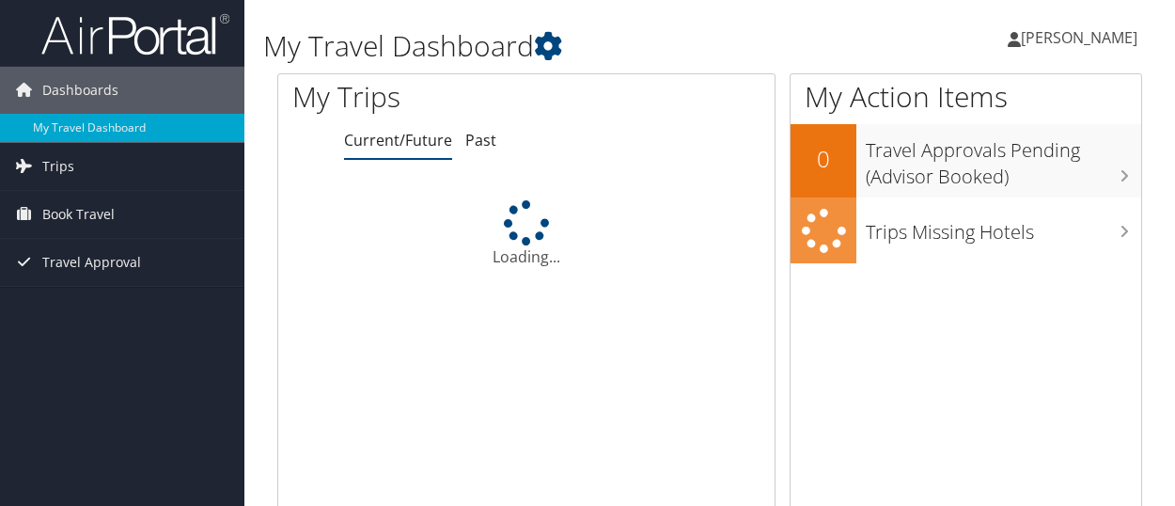 The width and height of the screenshot is (1175, 506). Describe the element at coordinates (423, 97) in the screenshot. I see `h1: My Trips` at that location.